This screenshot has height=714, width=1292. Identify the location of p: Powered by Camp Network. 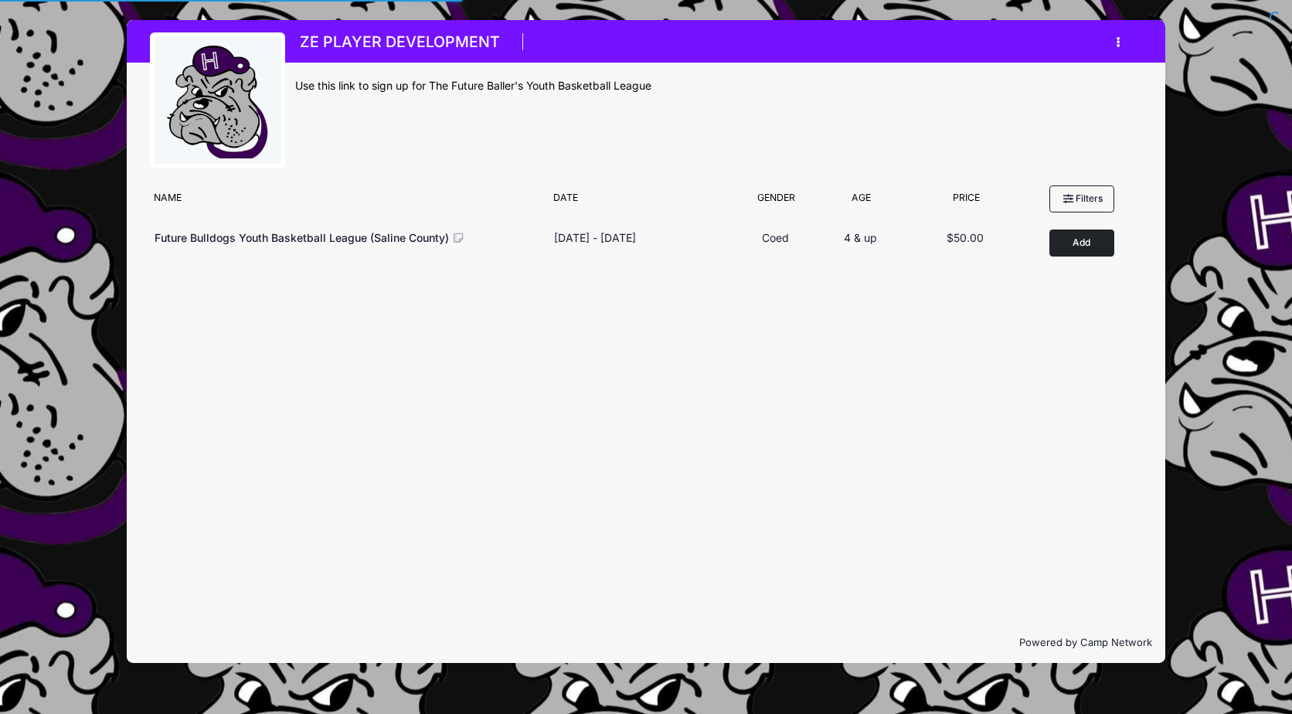
(646, 643).